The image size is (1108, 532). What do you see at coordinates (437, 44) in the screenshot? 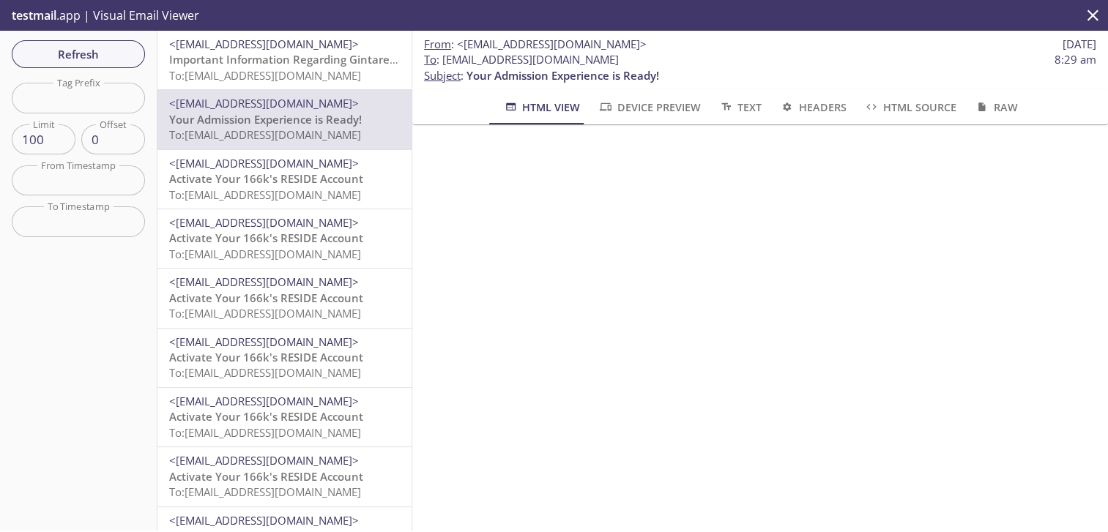
I see `span: From` at bounding box center [437, 44].